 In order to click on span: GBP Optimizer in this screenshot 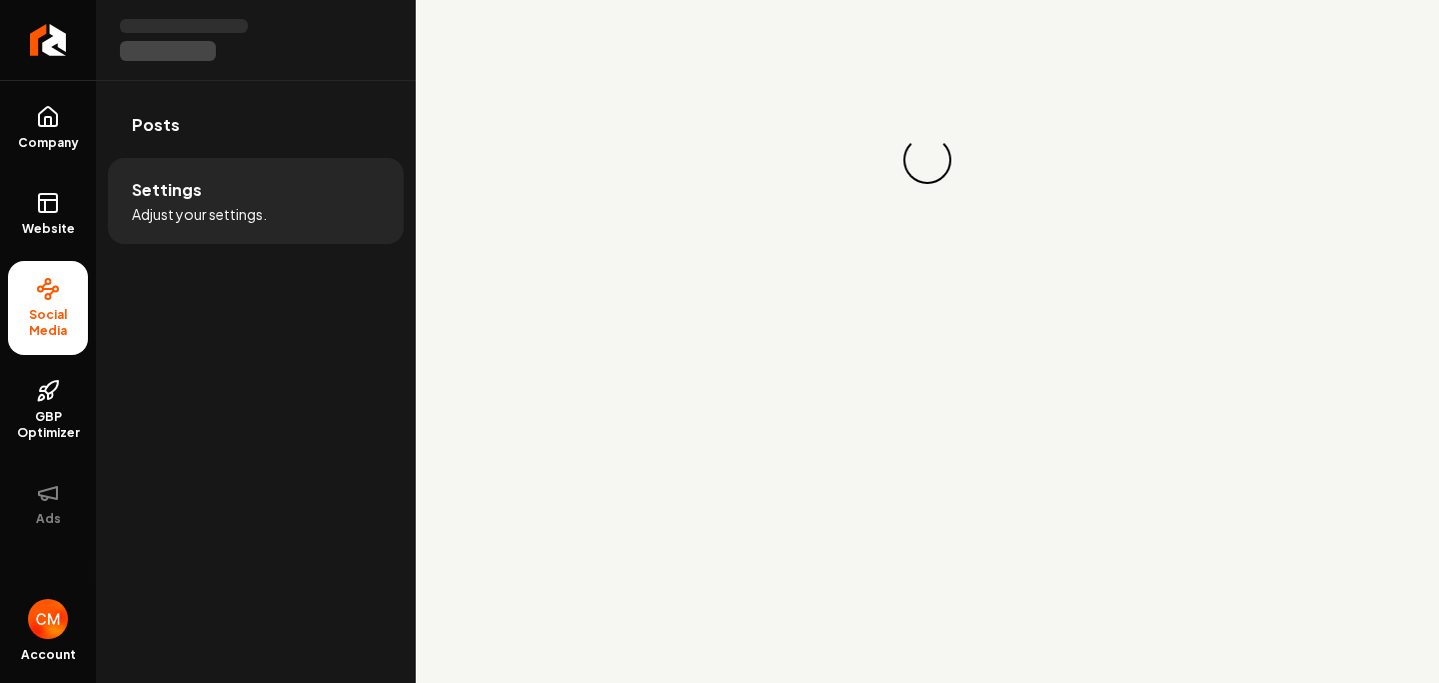, I will do `click(48, 425)`.